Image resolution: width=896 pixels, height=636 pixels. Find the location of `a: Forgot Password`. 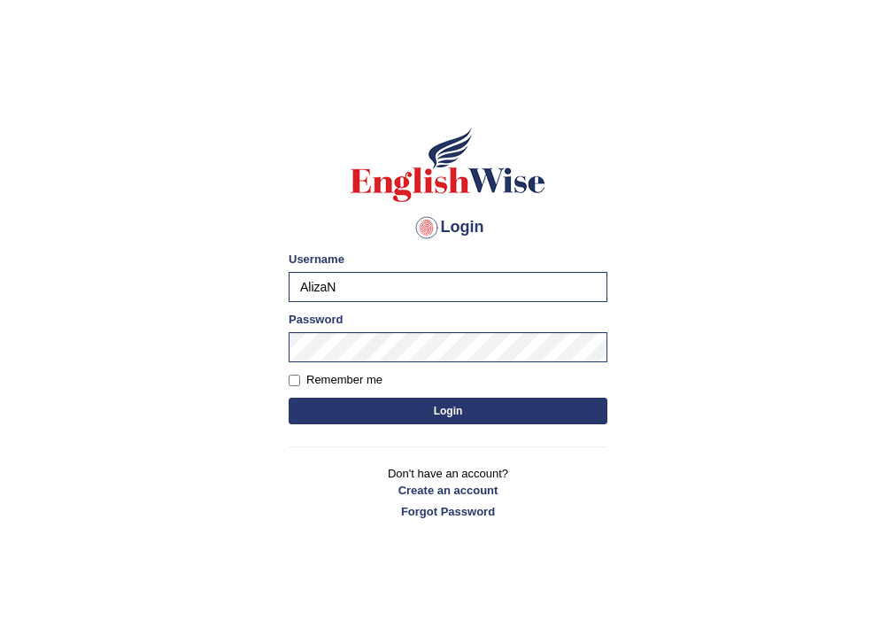

a: Forgot Password is located at coordinates (448, 511).